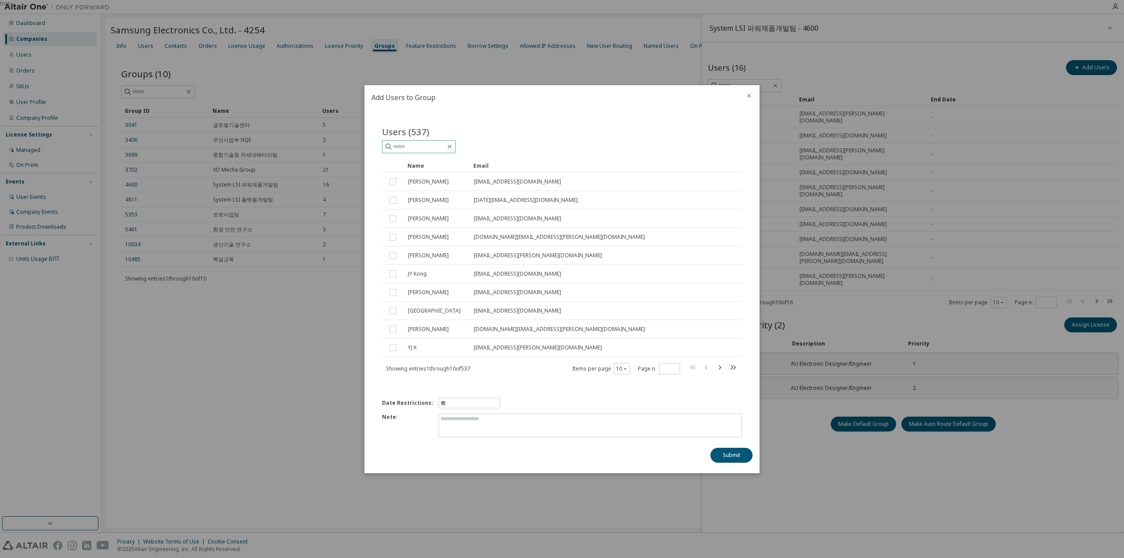  Describe the element at coordinates (621, 368) in the screenshot. I see `button: 10` at that location.